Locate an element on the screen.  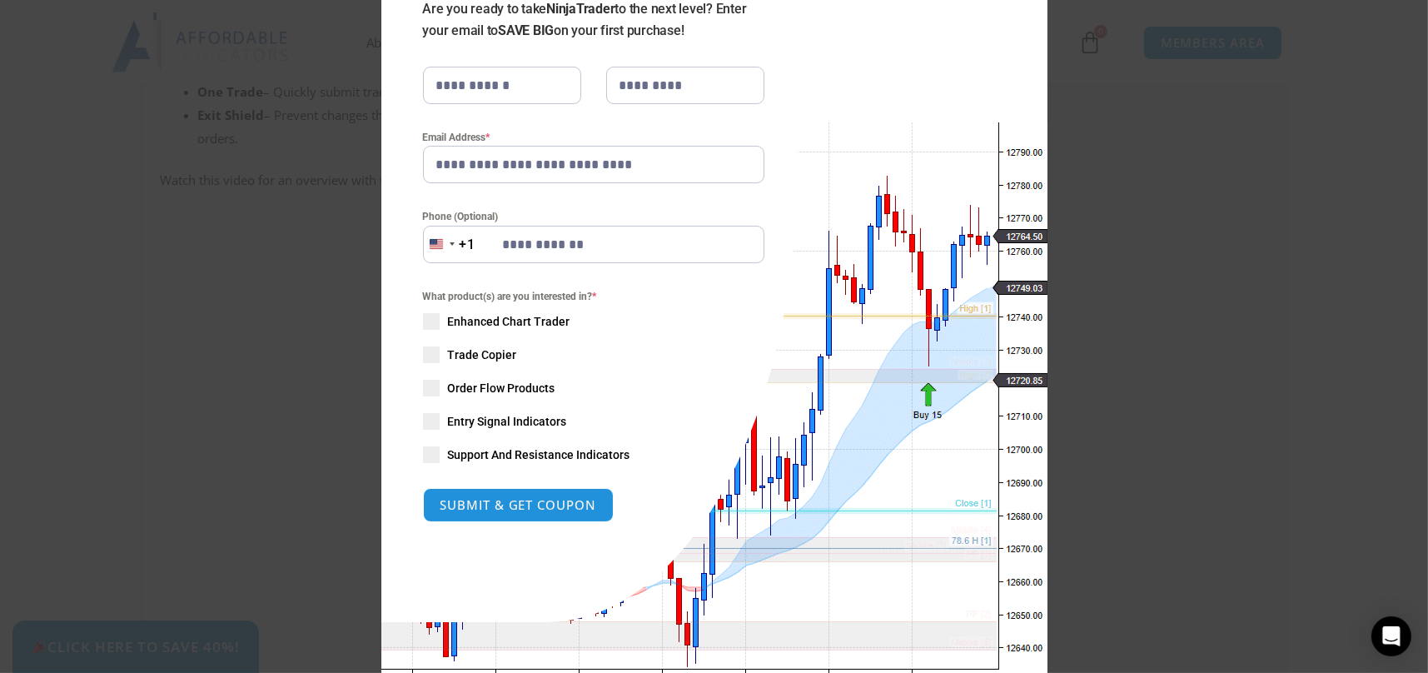
span: Enhanced Chart Trader is located at coordinates (509, 321).